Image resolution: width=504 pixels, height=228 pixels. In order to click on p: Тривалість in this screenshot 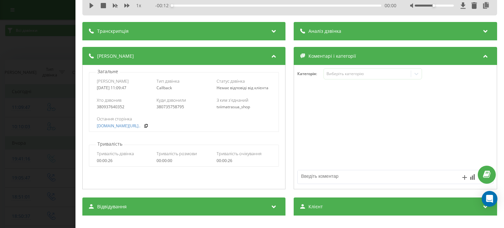, I will do `click(110, 144)`.